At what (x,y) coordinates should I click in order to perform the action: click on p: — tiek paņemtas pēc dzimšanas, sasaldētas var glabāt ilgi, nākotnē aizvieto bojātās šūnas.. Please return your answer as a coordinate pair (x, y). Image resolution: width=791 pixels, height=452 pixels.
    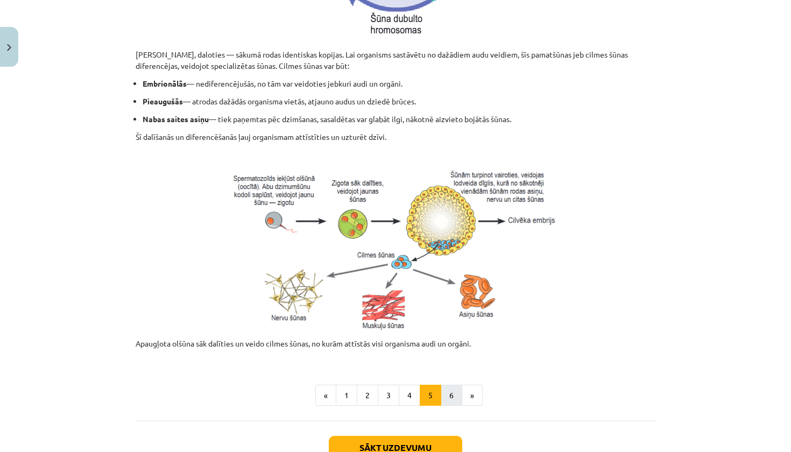
    Looking at the image, I should click on (399, 119).